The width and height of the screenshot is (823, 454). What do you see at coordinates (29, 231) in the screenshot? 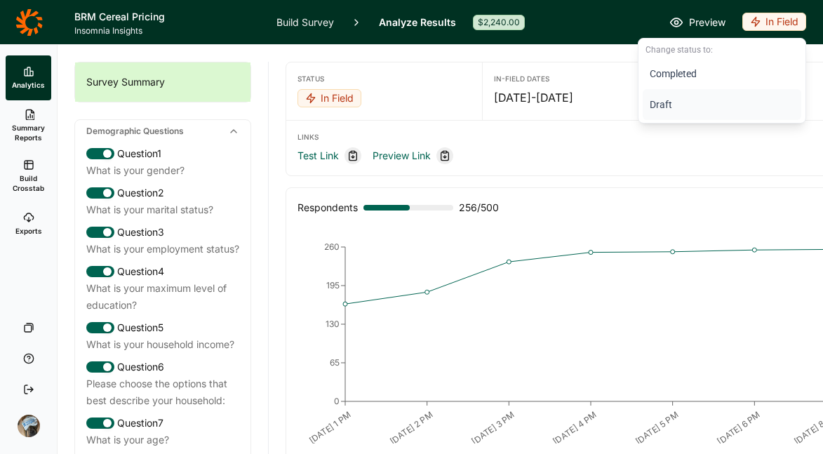
I see `span: Exports` at bounding box center [29, 231].